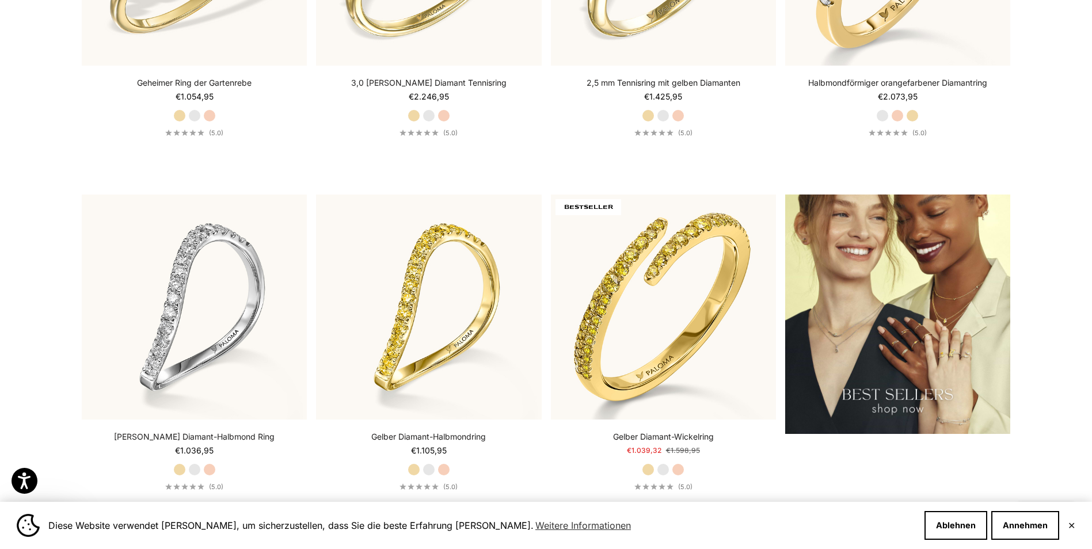  Describe the element at coordinates (428, 437) in the screenshot. I see `a: Gelber Diamant-Halbmondring` at that location.